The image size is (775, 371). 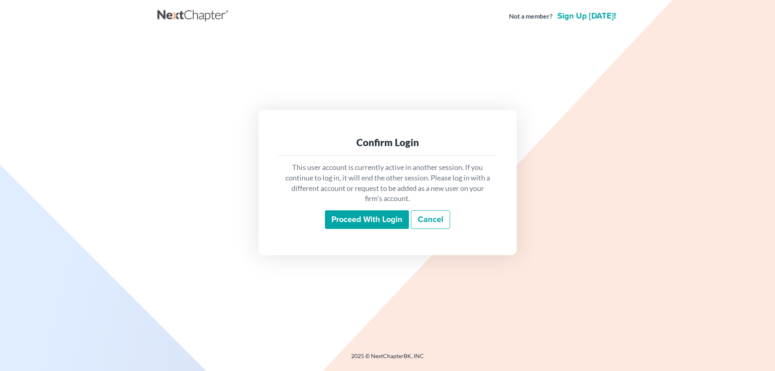 What do you see at coordinates (430, 220) in the screenshot?
I see `a: Cancel` at bounding box center [430, 220].